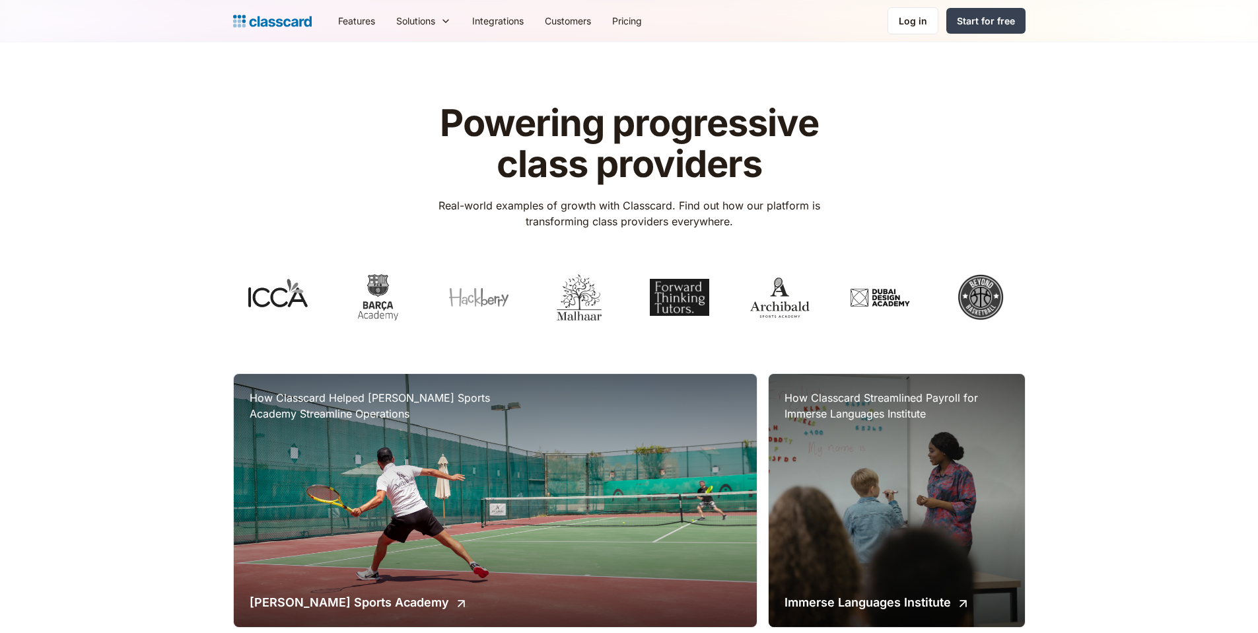  I want to click on h3: How Classcard Streamlined Payroll for Immerse Languages Institute, so click(896, 405).